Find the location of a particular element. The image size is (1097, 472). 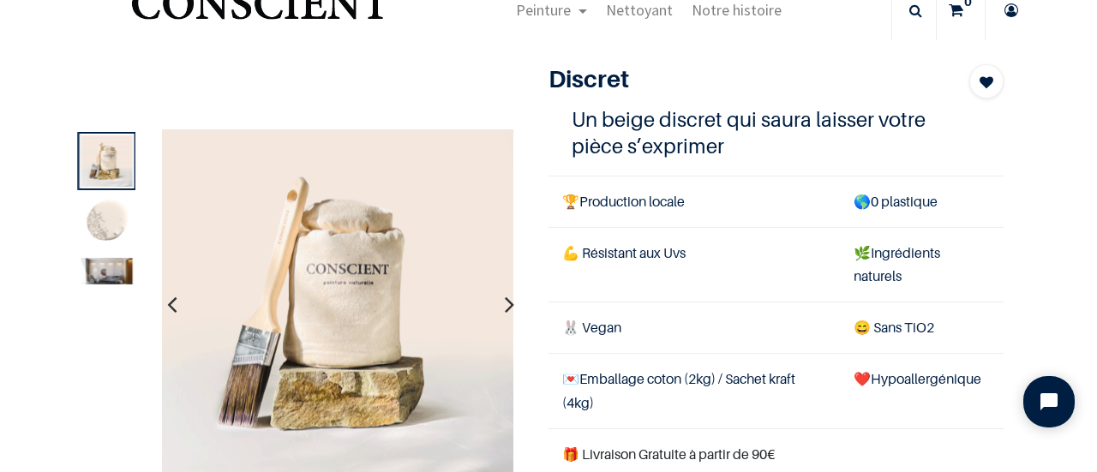

td: Ingrédients naturels is located at coordinates (921, 264).